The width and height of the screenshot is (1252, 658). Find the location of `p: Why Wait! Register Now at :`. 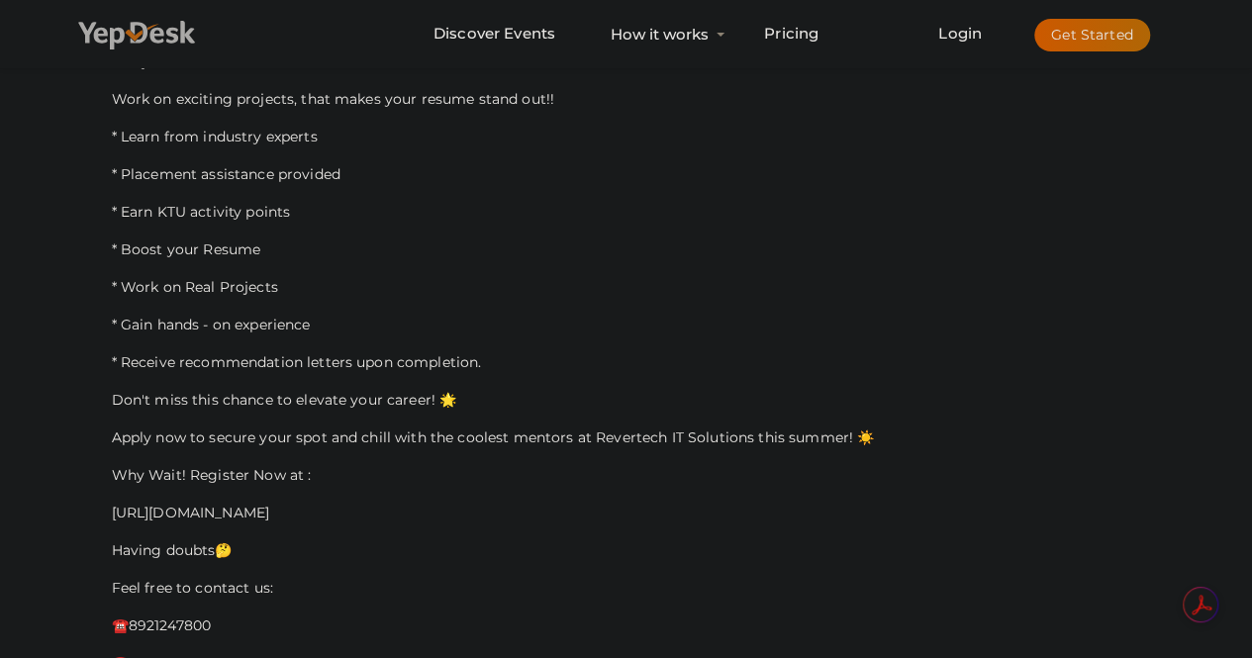

p: Why Wait! Register Now at : is located at coordinates (627, 475).